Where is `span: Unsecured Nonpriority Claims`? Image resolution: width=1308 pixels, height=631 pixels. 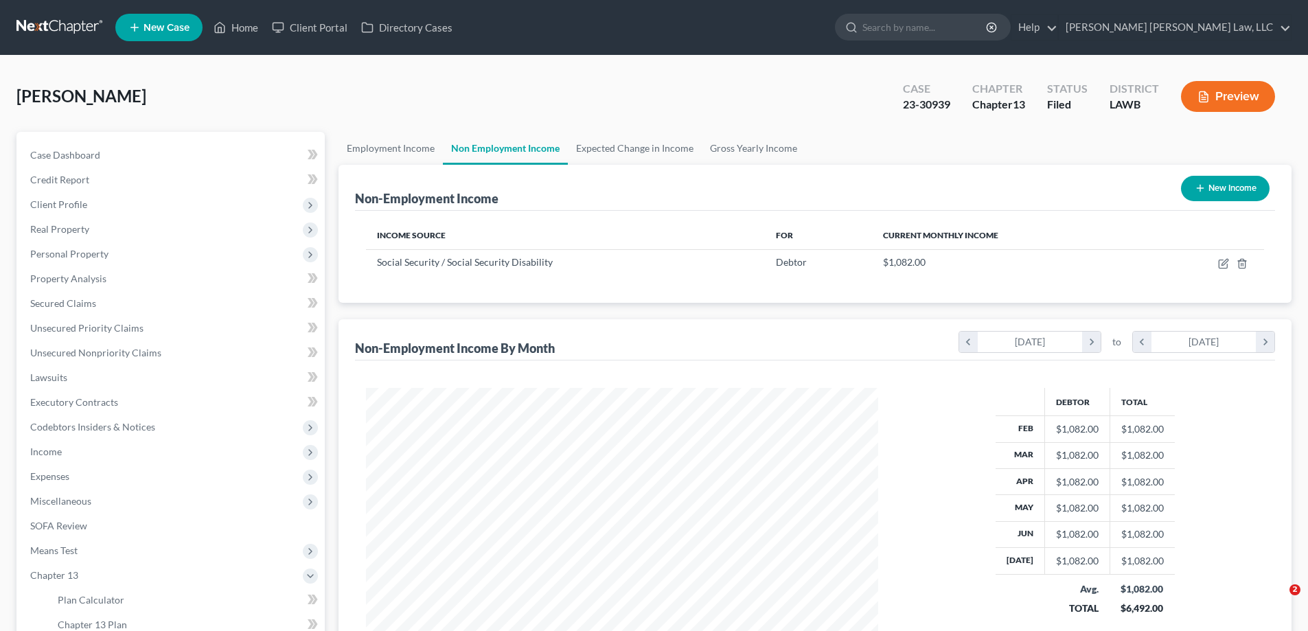
span: Unsecured Nonpriority Claims is located at coordinates (95, 352).